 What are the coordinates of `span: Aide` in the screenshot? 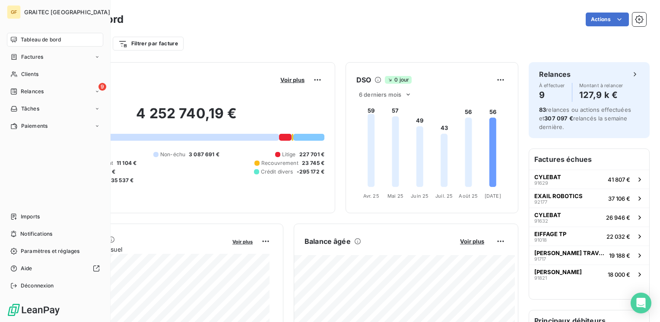 It's located at (26, 269).